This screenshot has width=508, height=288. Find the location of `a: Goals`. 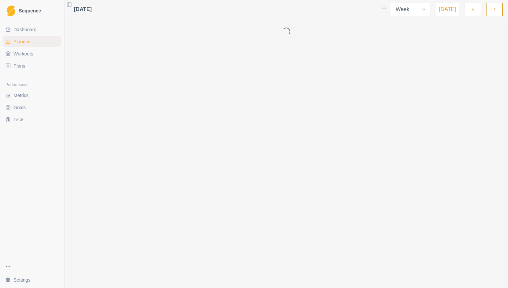

a: Goals is located at coordinates (32, 107).